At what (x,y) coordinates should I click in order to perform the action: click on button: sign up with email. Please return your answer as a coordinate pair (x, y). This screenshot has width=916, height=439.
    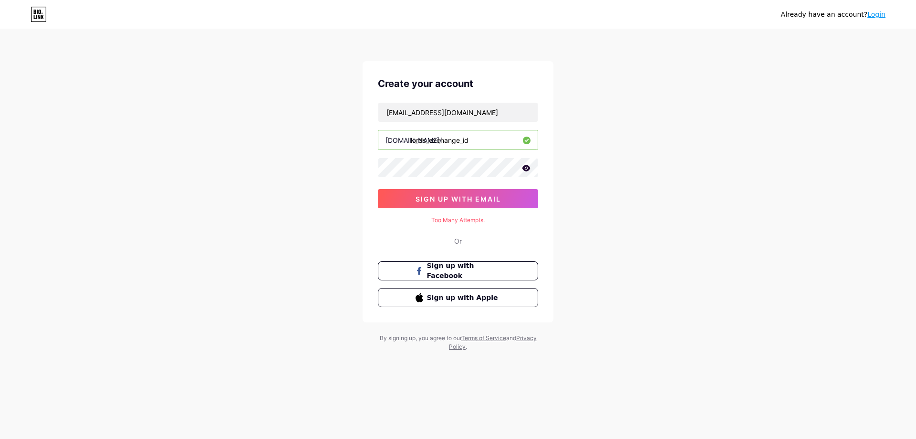
    Looking at the image, I should click on (458, 199).